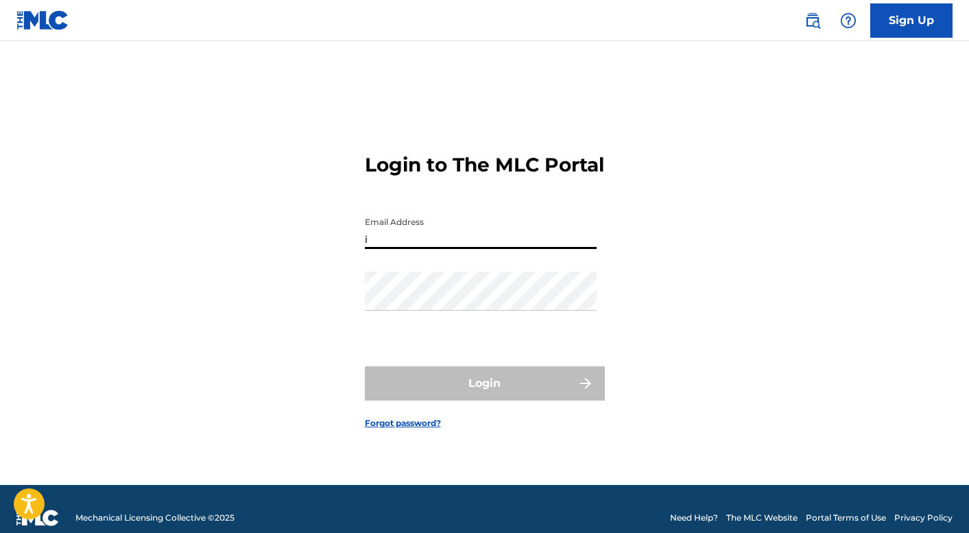 The height and width of the screenshot is (533, 969). What do you see at coordinates (155, 518) in the screenshot?
I see `span: Mechanical Licensing Collective © 2025` at bounding box center [155, 518].